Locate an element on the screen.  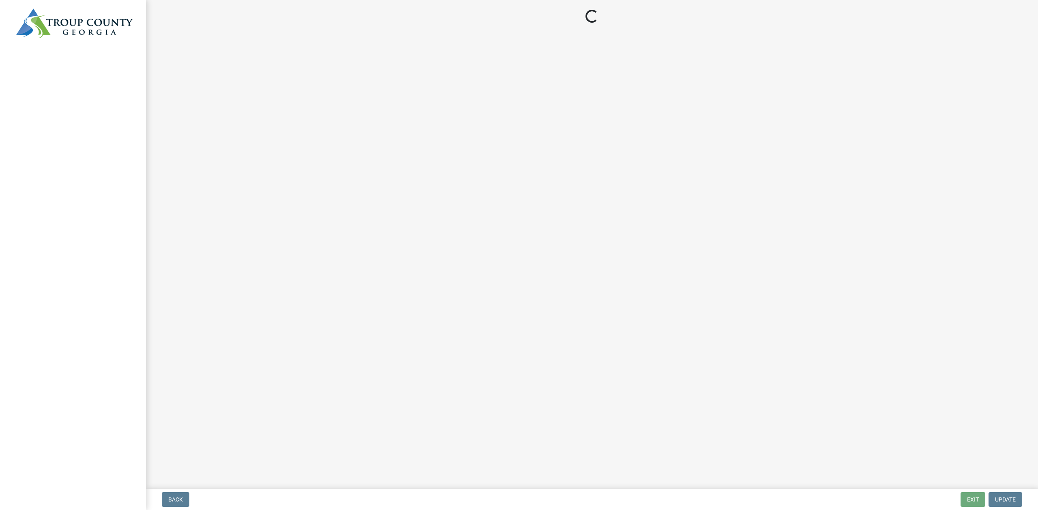
span: Back is located at coordinates (176, 500).